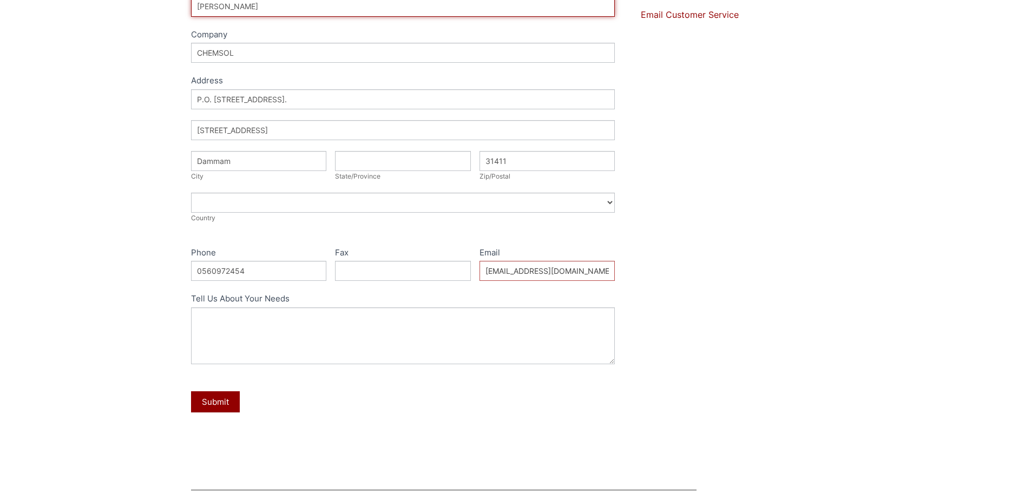 The image size is (1031, 493). I want to click on a: Email Customer Service, so click(689, 15).